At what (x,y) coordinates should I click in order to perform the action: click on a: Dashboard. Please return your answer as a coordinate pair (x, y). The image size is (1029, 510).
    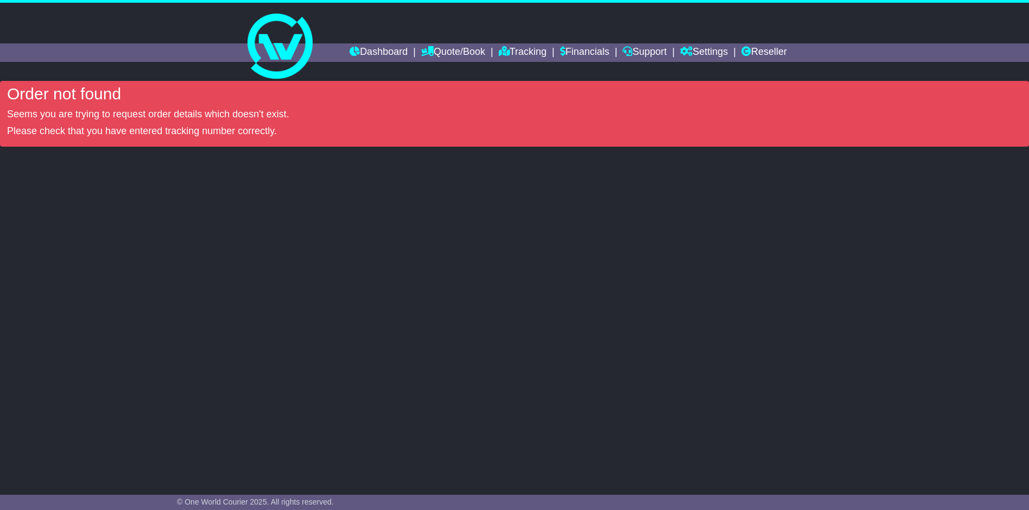
    Looking at the image, I should click on (378, 53).